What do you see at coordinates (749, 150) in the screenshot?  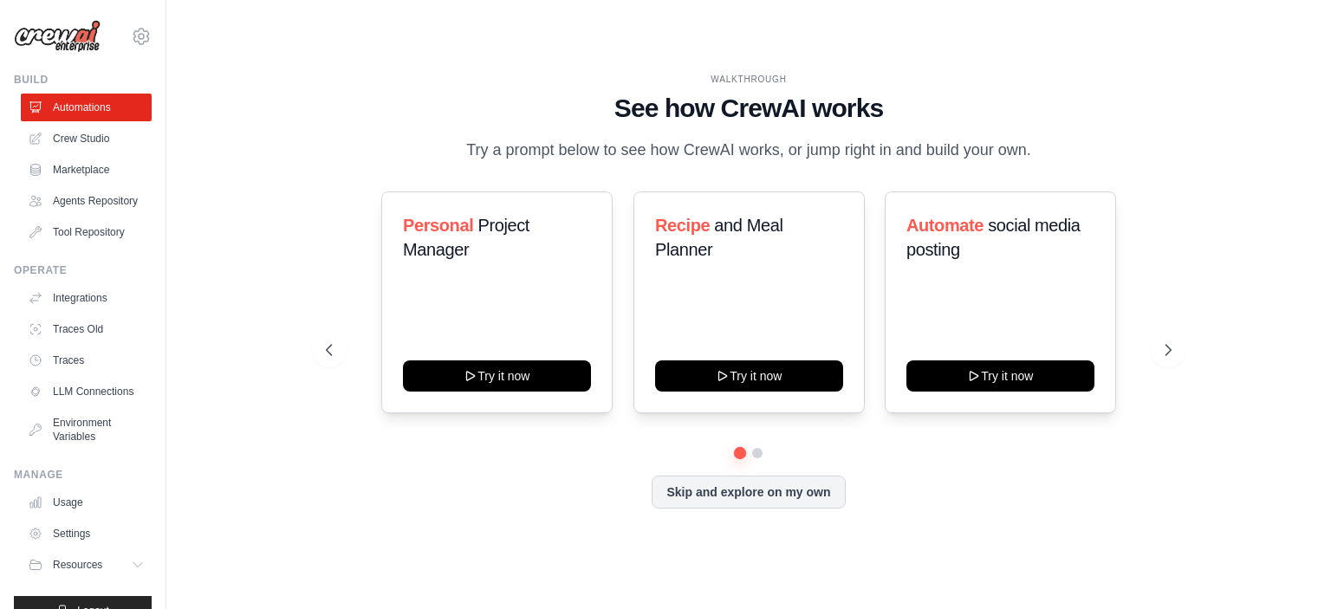 I see `p: Try a prompt below to see how CrewAI works, or jump right in and build your own.` at bounding box center [749, 150].